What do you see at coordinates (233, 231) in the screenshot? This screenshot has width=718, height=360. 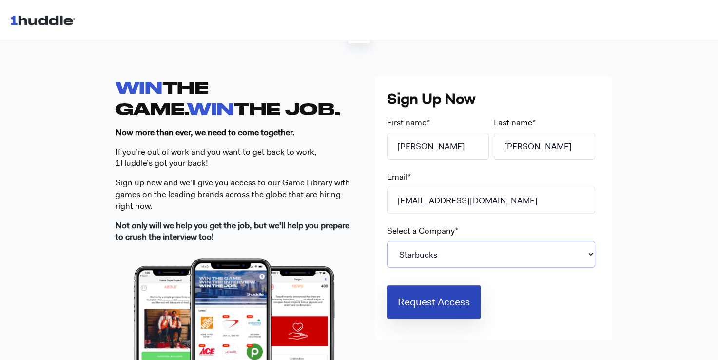 I see `strong: Not only will we help you get the job, but we'll help you prepare to crush the interview too!` at bounding box center [233, 231].